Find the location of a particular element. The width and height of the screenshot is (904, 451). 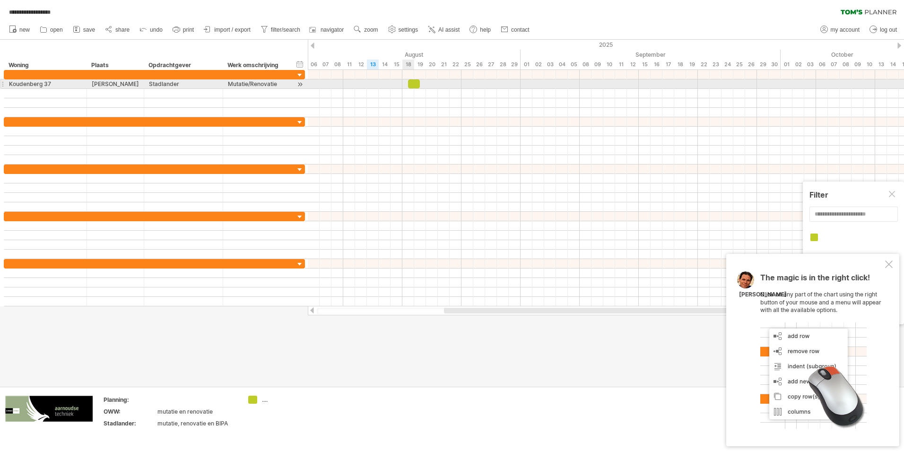

div: Thursday, 18 September 2025 is located at coordinates (680, 64).